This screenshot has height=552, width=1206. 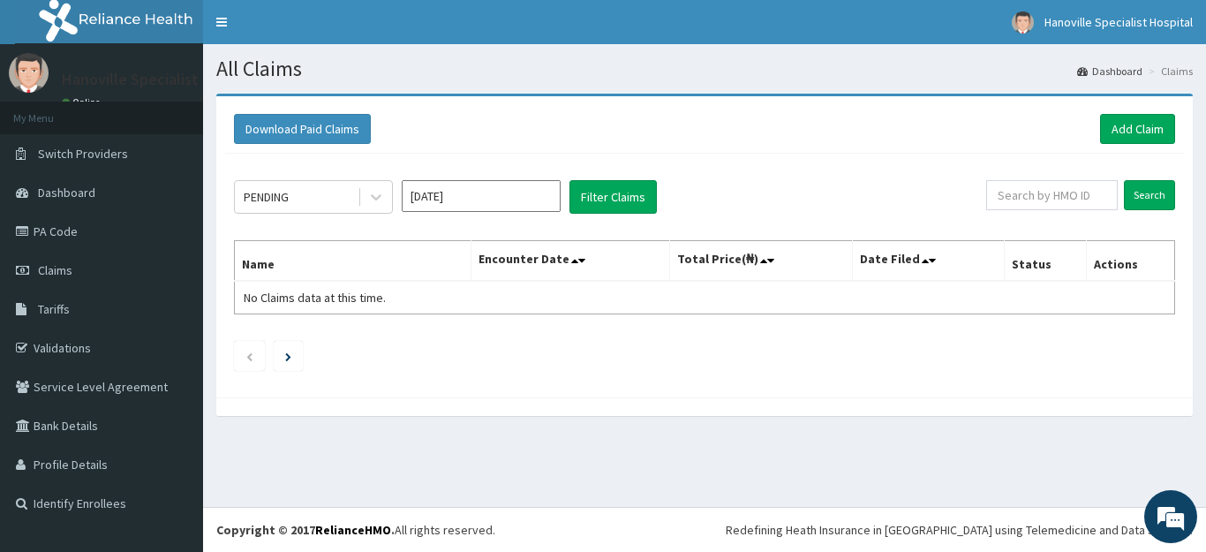 What do you see at coordinates (83, 102) in the screenshot?
I see `a: Online` at bounding box center [83, 102].